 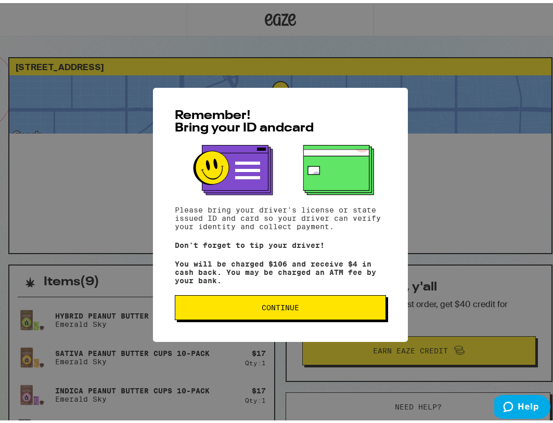 What do you see at coordinates (280, 269) in the screenshot?
I see `p: You will be charged $106 and receive $4 in cash back. You may be charged an ATM fee by your bank.` at bounding box center [280, 269].